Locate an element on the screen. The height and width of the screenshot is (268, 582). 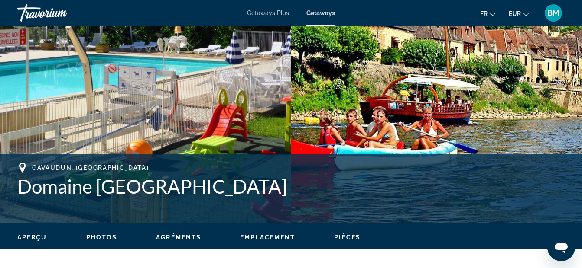
button: Emplacement is located at coordinates (267, 238).